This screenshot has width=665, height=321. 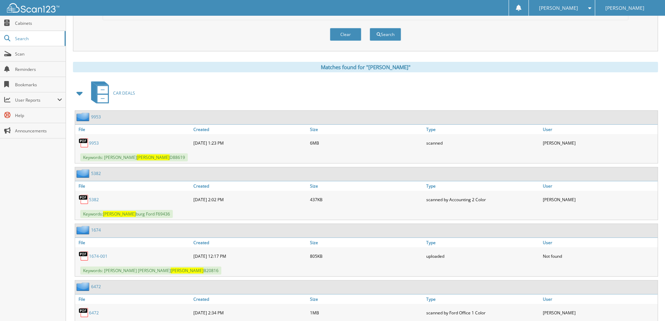 What do you see at coordinates (38, 23) in the screenshot?
I see `span: Cabinets` at bounding box center [38, 23].